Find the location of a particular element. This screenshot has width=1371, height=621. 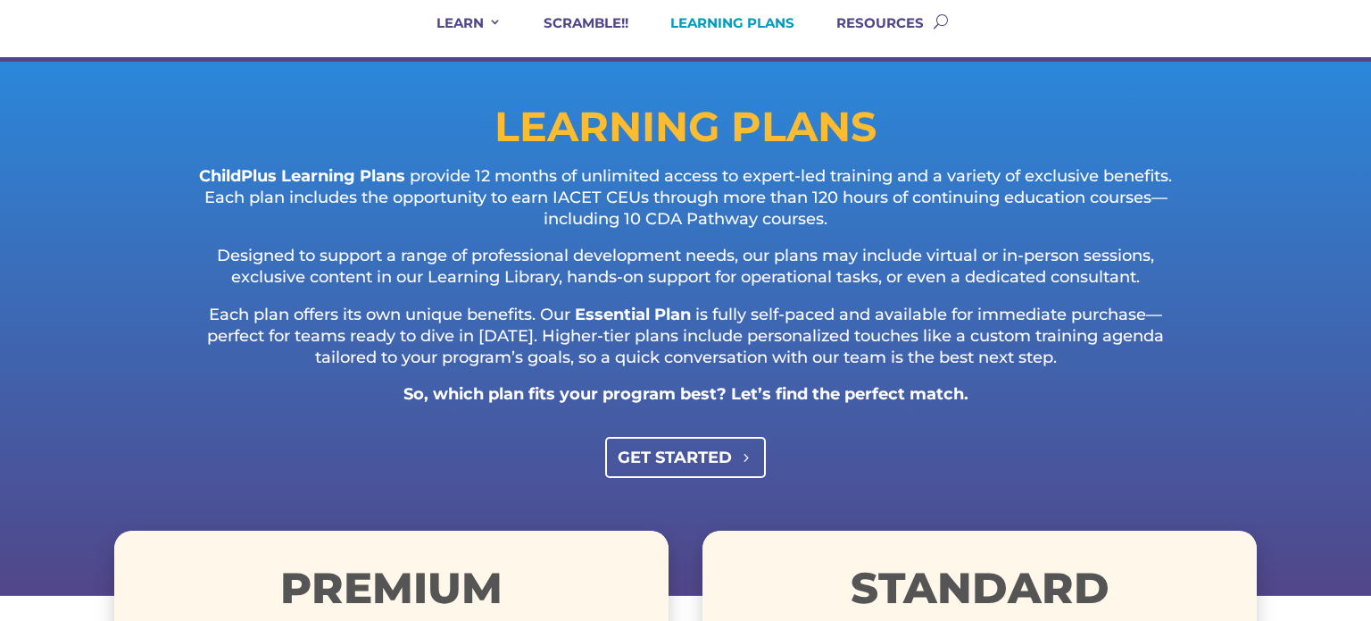

strong: Essential Plan is located at coordinates (633, 314).